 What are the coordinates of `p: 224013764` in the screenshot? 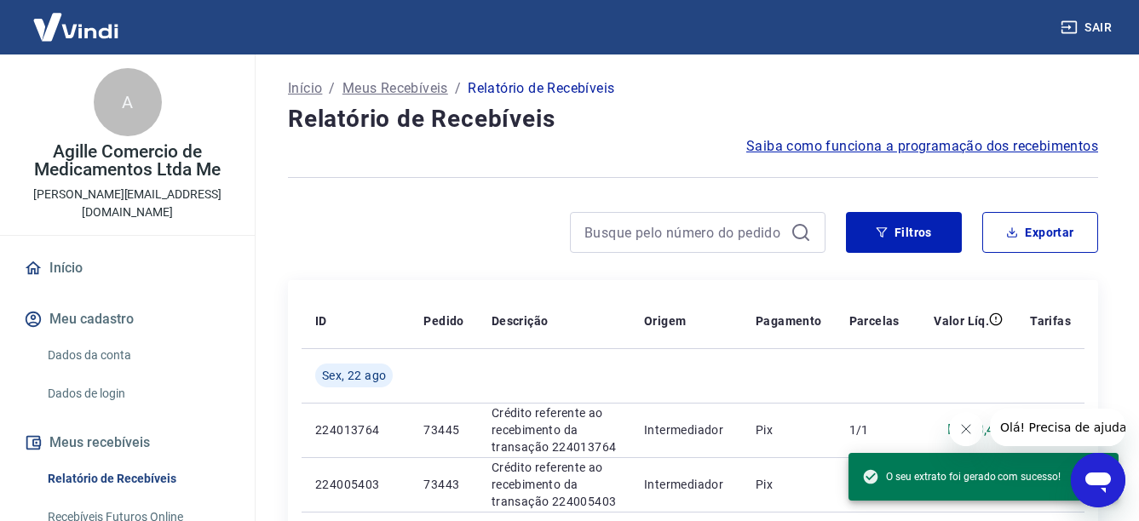 It's located at (355, 430).